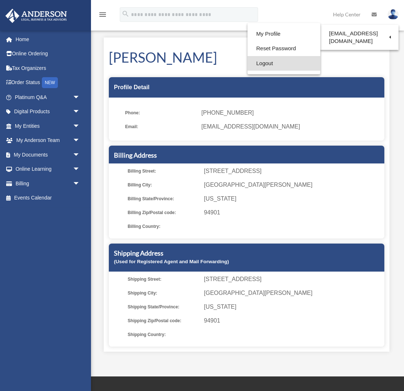 The width and height of the screenshot is (404, 391). I want to click on a: My Anderson Teamarrow_drop_down, so click(48, 141).